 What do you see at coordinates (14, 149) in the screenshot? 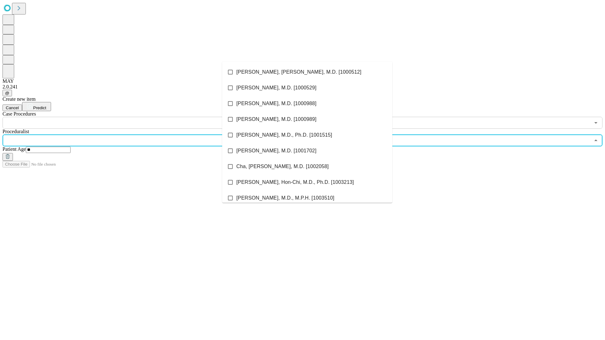
I see `span: Patient Age` at bounding box center [14, 149].